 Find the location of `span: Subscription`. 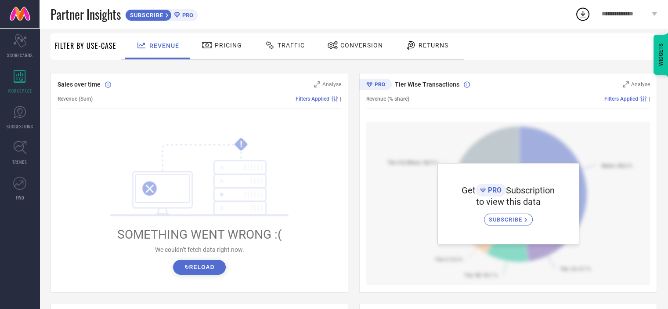

span: Subscription is located at coordinates (530, 190).